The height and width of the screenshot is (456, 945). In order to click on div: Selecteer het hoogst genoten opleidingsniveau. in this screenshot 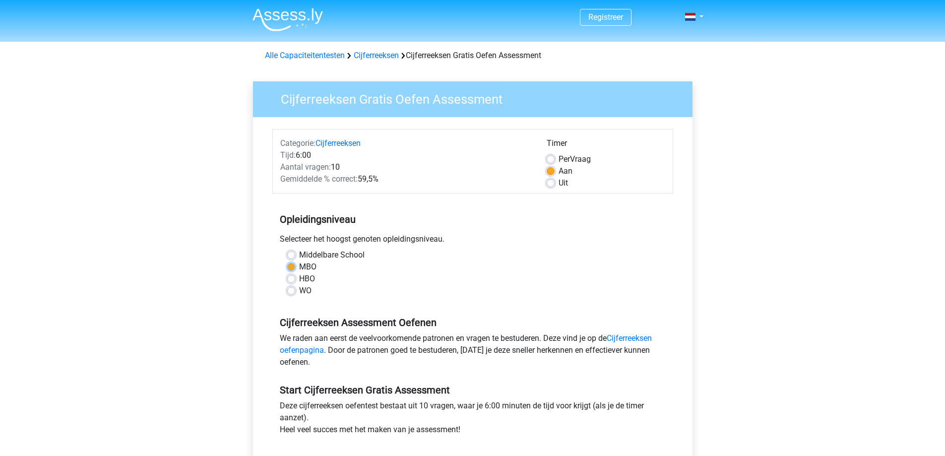, I will do `click(473, 241)`.